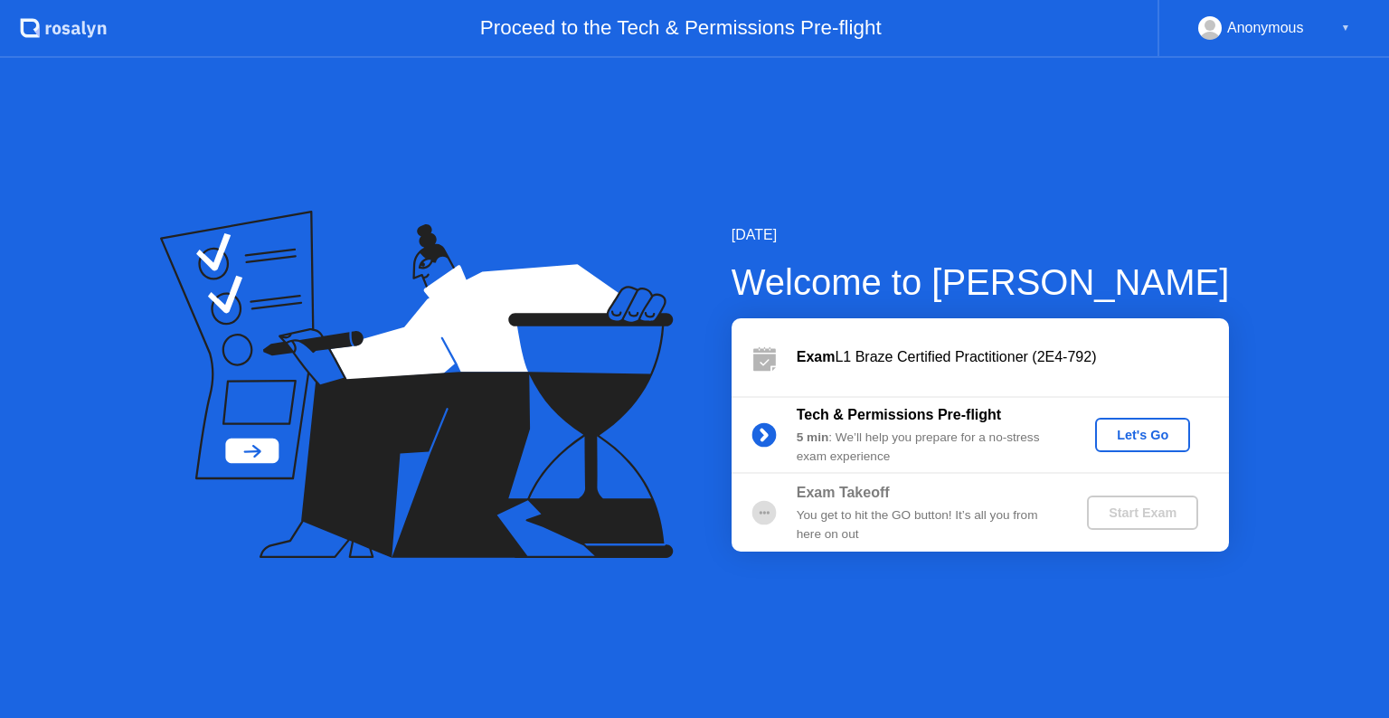 The width and height of the screenshot is (1389, 718). Describe the element at coordinates (1142, 435) in the screenshot. I see `button: Let's Go` at that location.